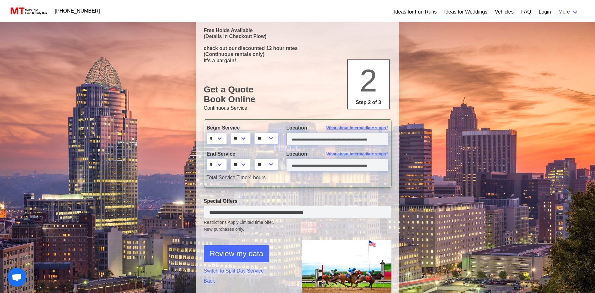 Image resolution: width=595 pixels, height=293 pixels. What do you see at coordinates (237, 253) in the screenshot?
I see `button: Review my data` at bounding box center [237, 253].